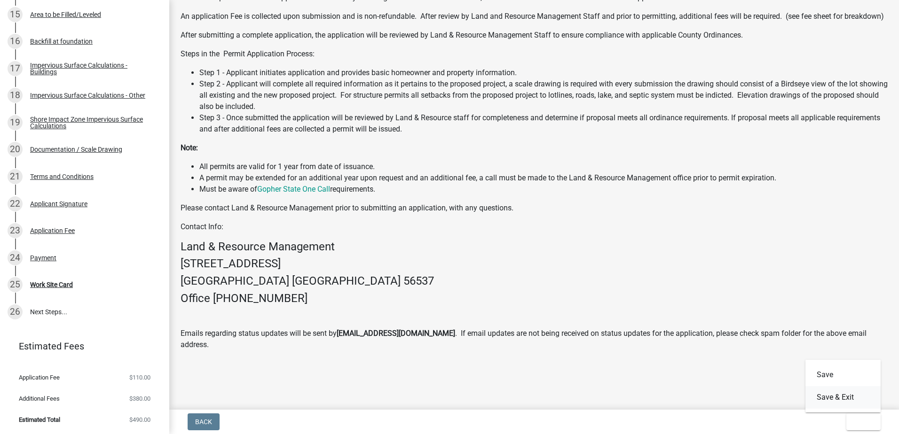  Describe the element at coordinates (65, 15) in the screenshot. I see `div: Area to be Filled/Leveled` at that location.